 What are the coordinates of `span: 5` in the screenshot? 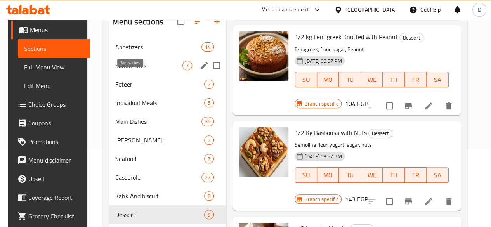 It's located at (209, 103).